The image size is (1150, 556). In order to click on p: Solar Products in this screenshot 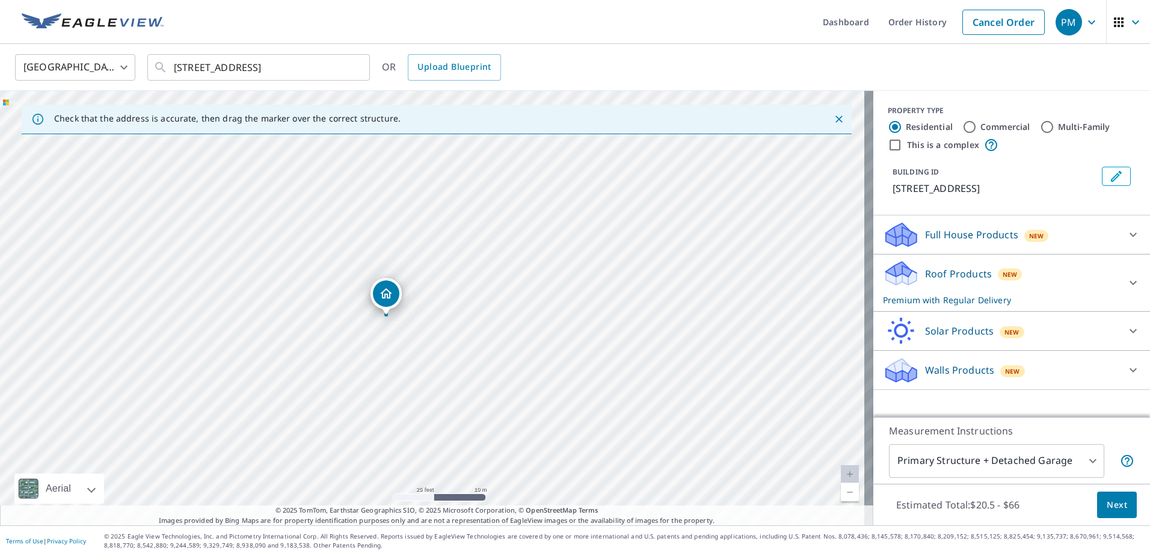, I will do `click(959, 331)`.